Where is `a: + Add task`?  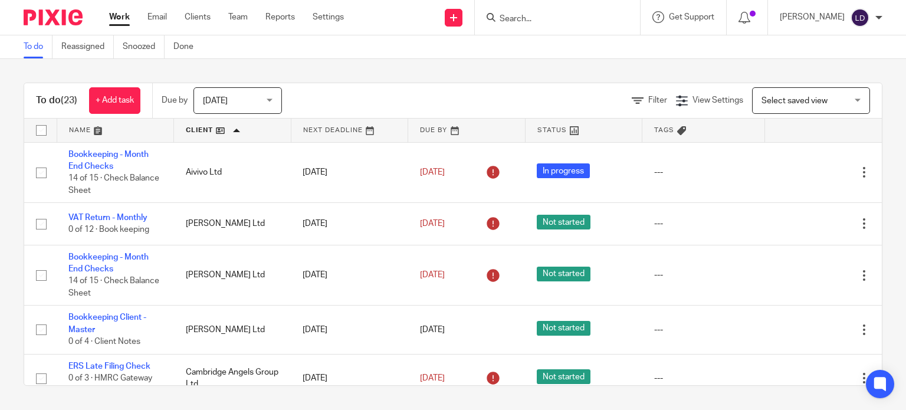
a: + Add task is located at coordinates (114, 100).